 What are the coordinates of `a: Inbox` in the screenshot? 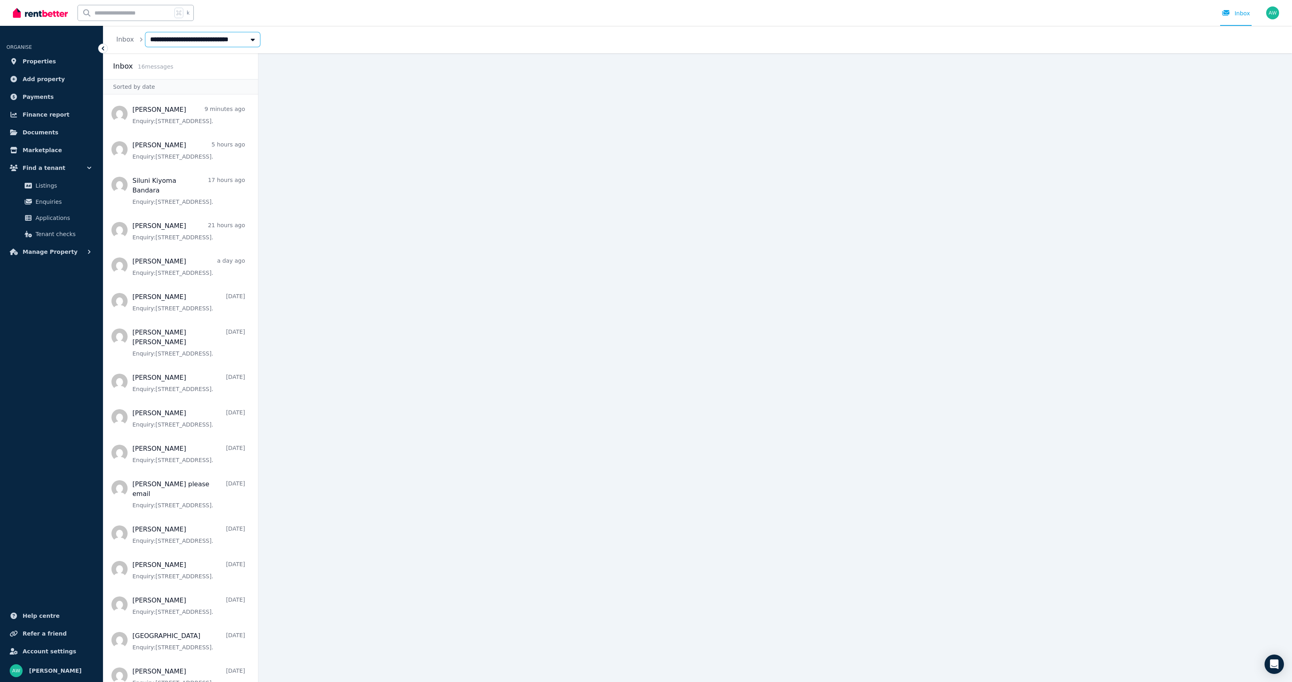 It's located at (125, 39).